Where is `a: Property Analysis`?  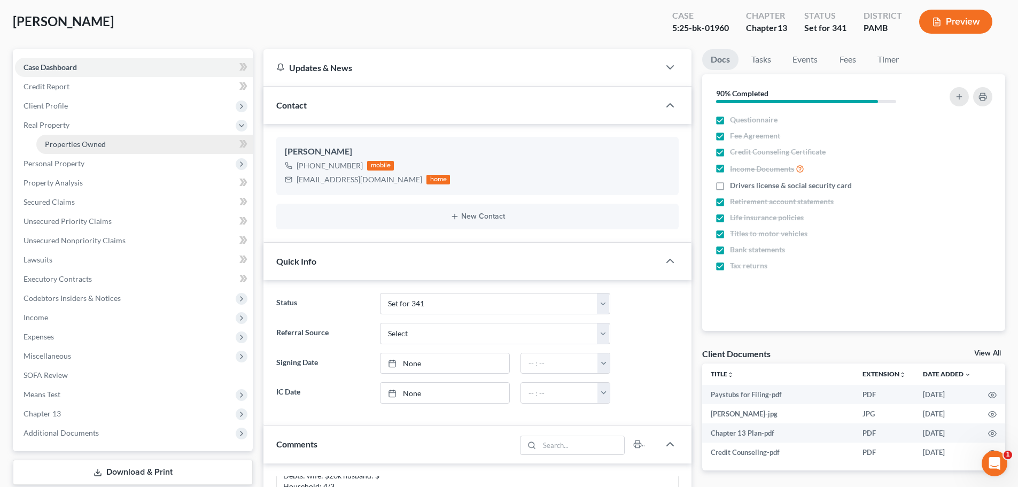
a: Property Analysis is located at coordinates (134, 183).